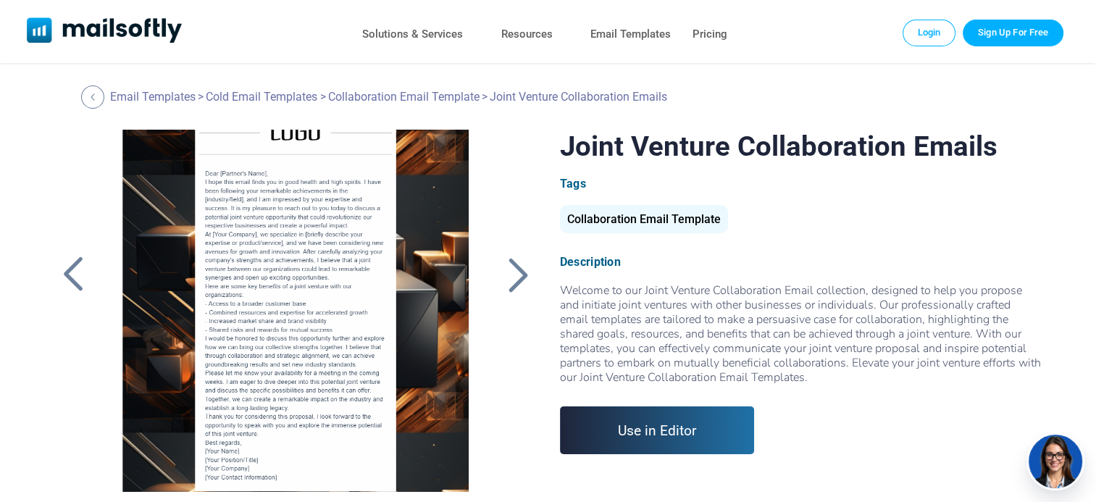 Image resolution: width=1096 pixels, height=502 pixels. What do you see at coordinates (526, 34) in the screenshot?
I see `a: Resources` at bounding box center [526, 34].